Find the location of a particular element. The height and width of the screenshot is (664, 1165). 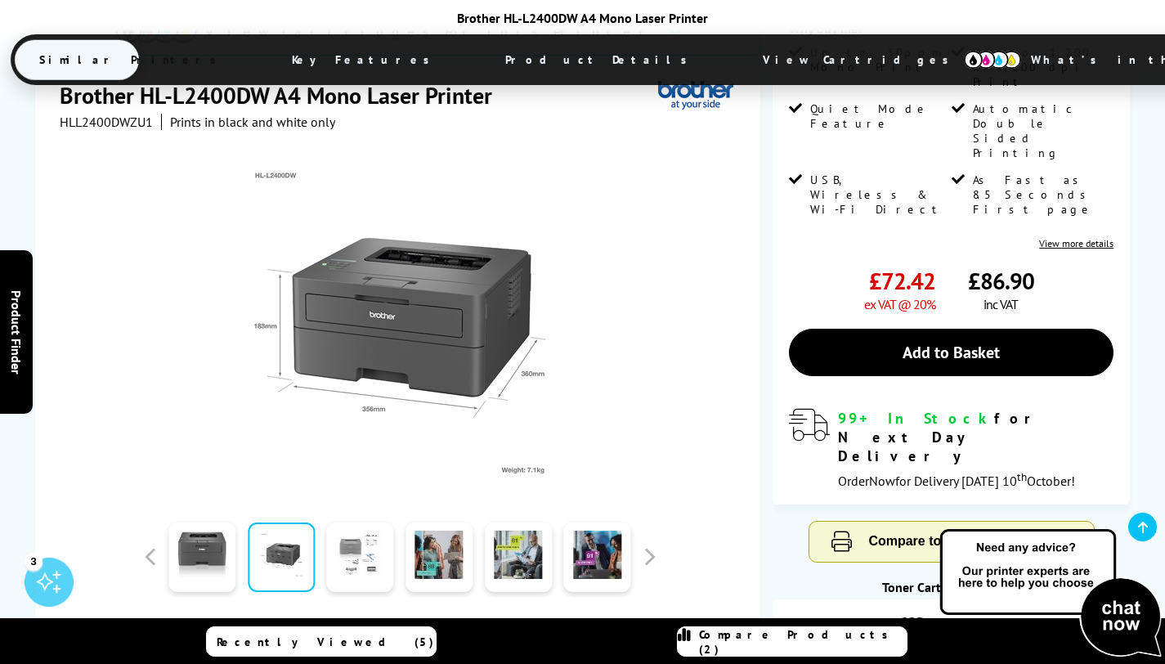

img: Open Live Chat window is located at coordinates (1051, 594).